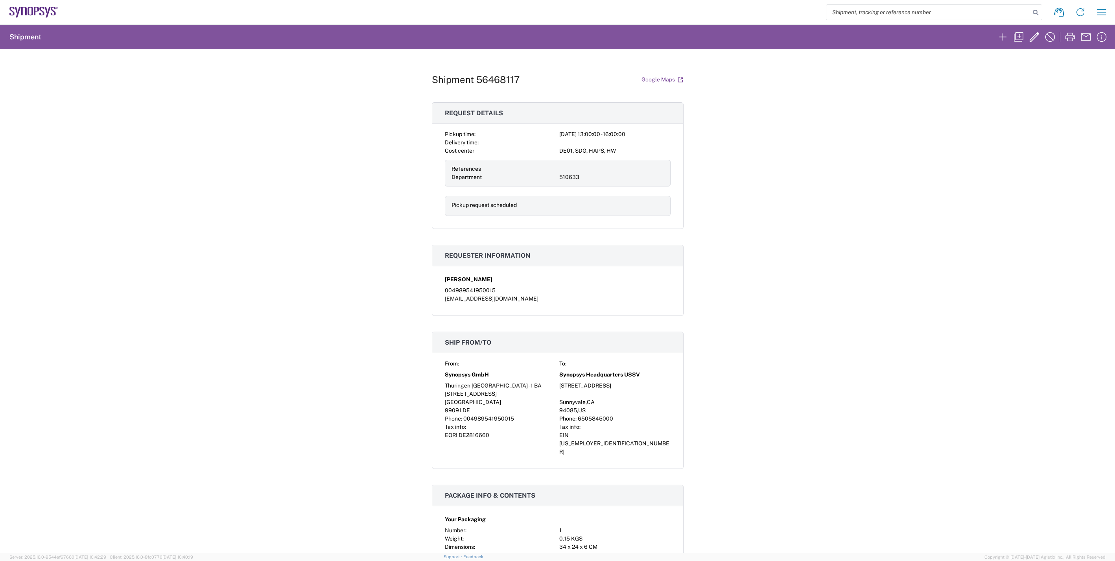  What do you see at coordinates (484, 205) in the screenshot?
I see `span: Pickup request scheduled` at bounding box center [484, 205].